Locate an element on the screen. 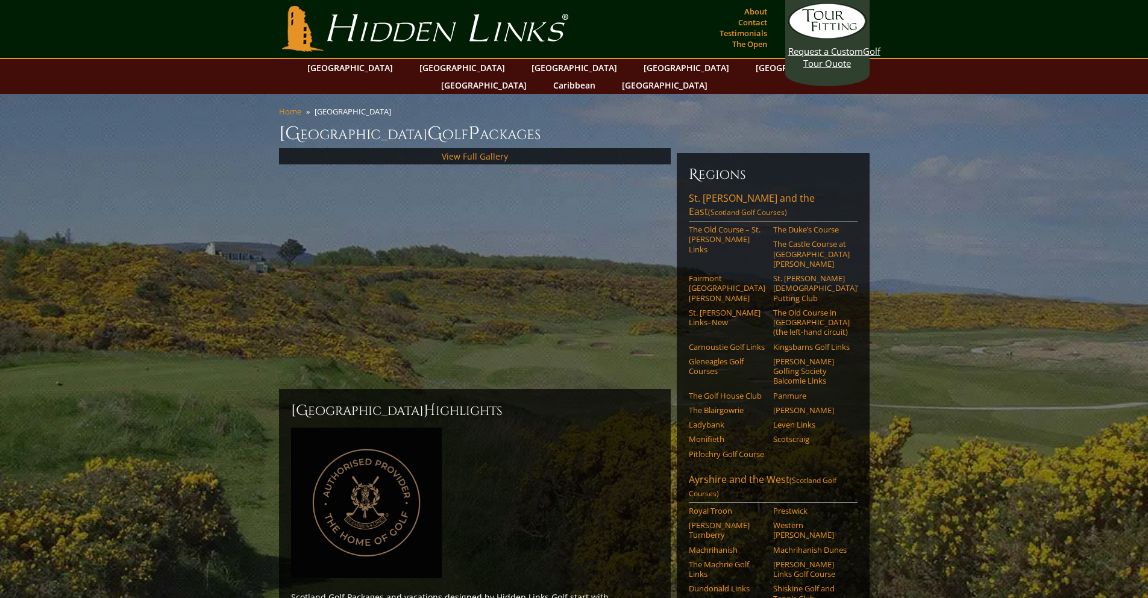  a: Royal Troon is located at coordinates (727, 511).